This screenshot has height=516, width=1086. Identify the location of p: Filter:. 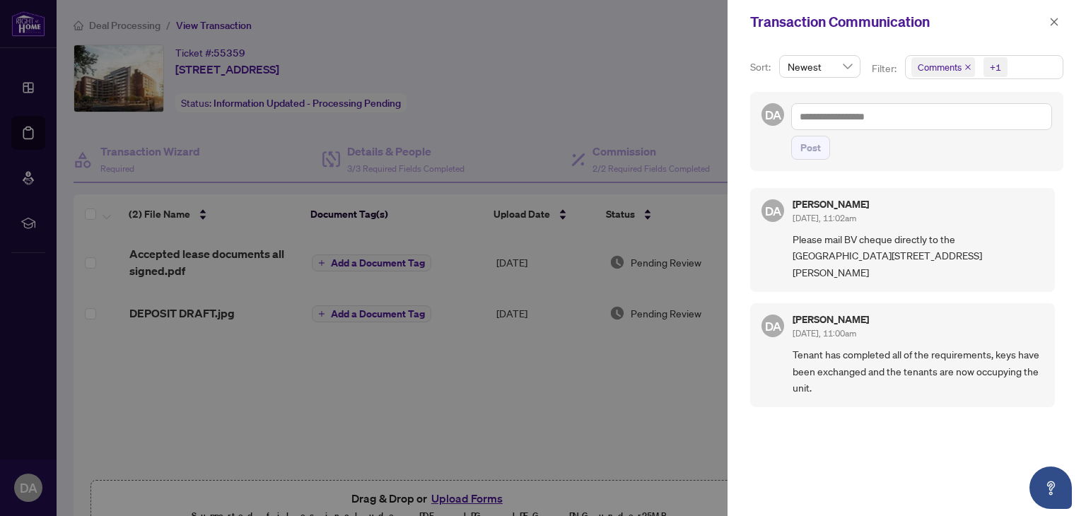
(885, 69).